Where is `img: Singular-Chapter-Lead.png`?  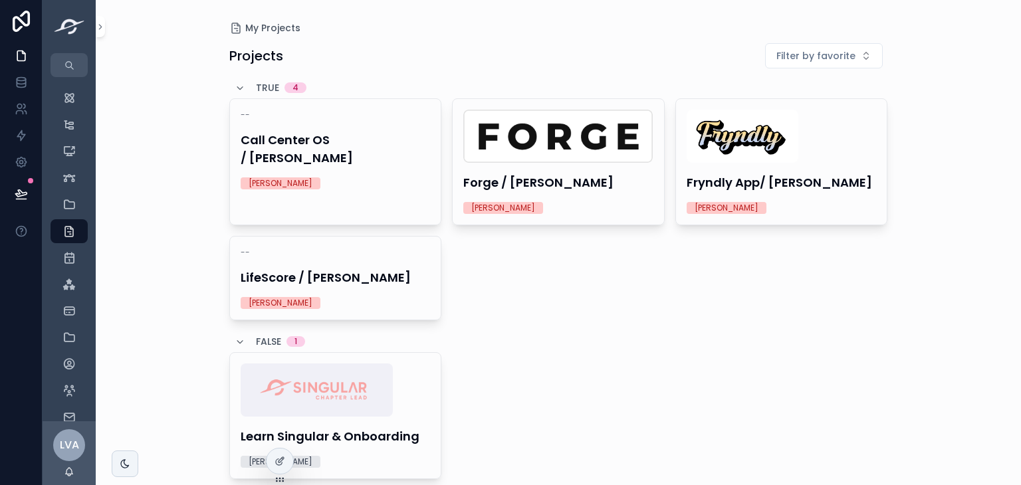
img: Singular-Chapter-Lead.png is located at coordinates (317, 390).